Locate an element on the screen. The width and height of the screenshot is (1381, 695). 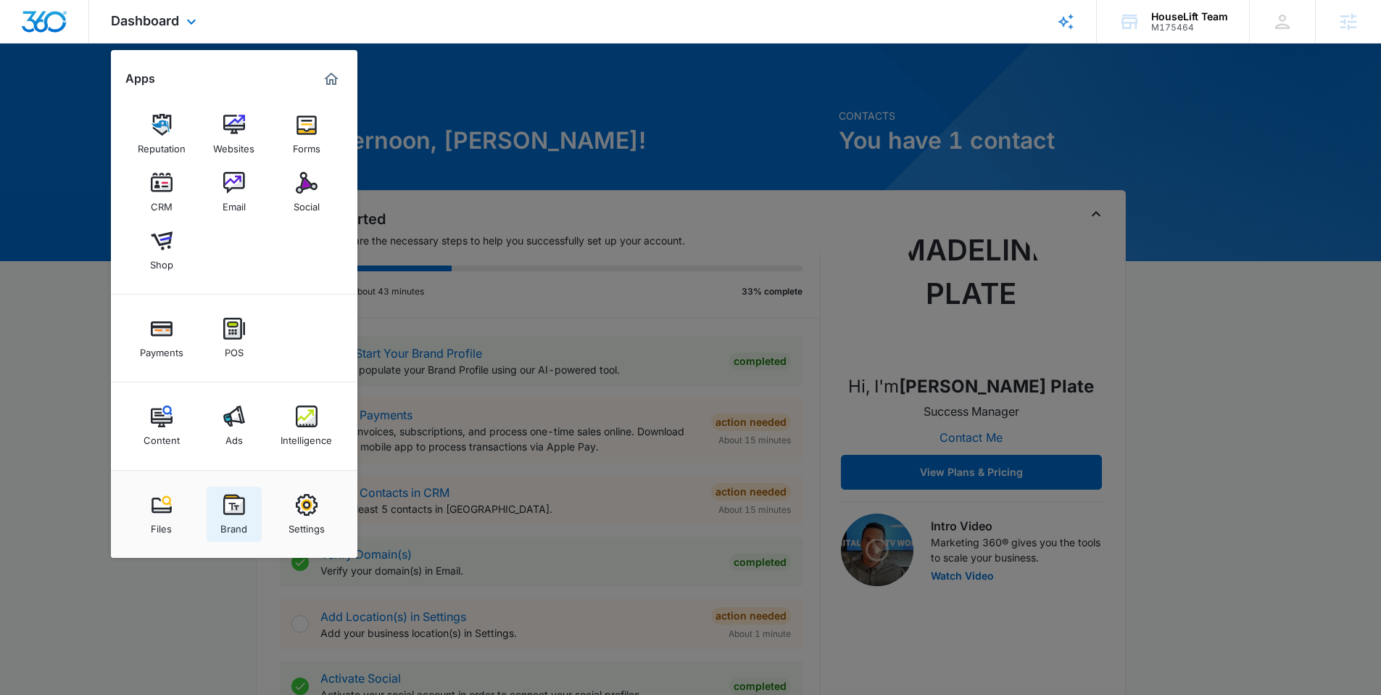
a: Email is located at coordinates (234, 192).